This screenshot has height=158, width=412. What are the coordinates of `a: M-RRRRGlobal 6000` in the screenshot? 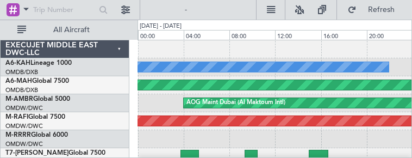 It's located at (36, 135).